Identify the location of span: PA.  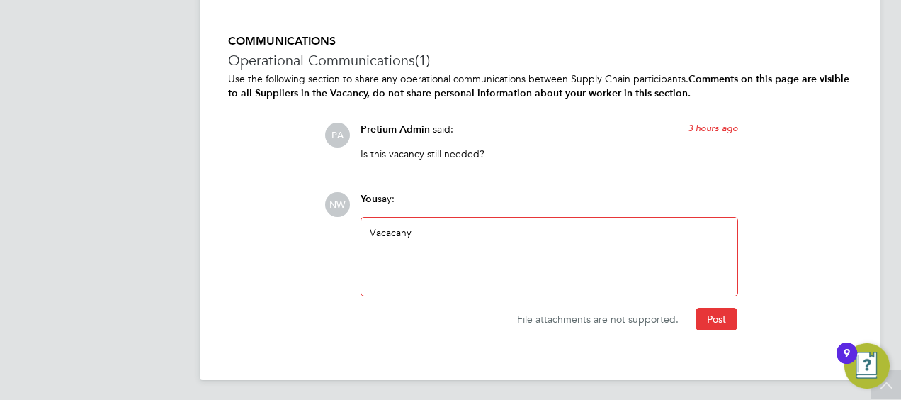
(337, 135).